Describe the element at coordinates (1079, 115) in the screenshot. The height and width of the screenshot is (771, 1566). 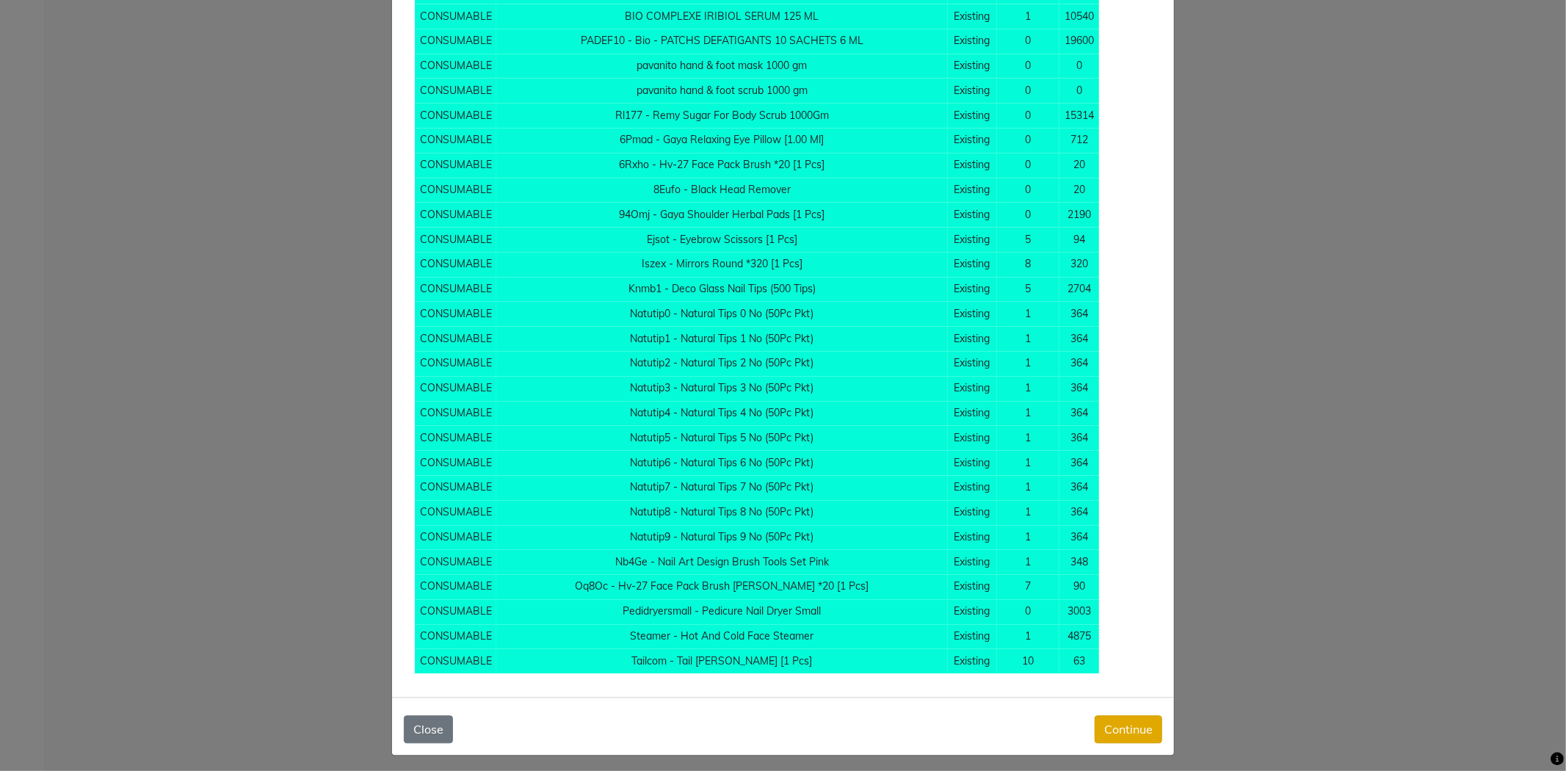
I see `td: 15314` at that location.